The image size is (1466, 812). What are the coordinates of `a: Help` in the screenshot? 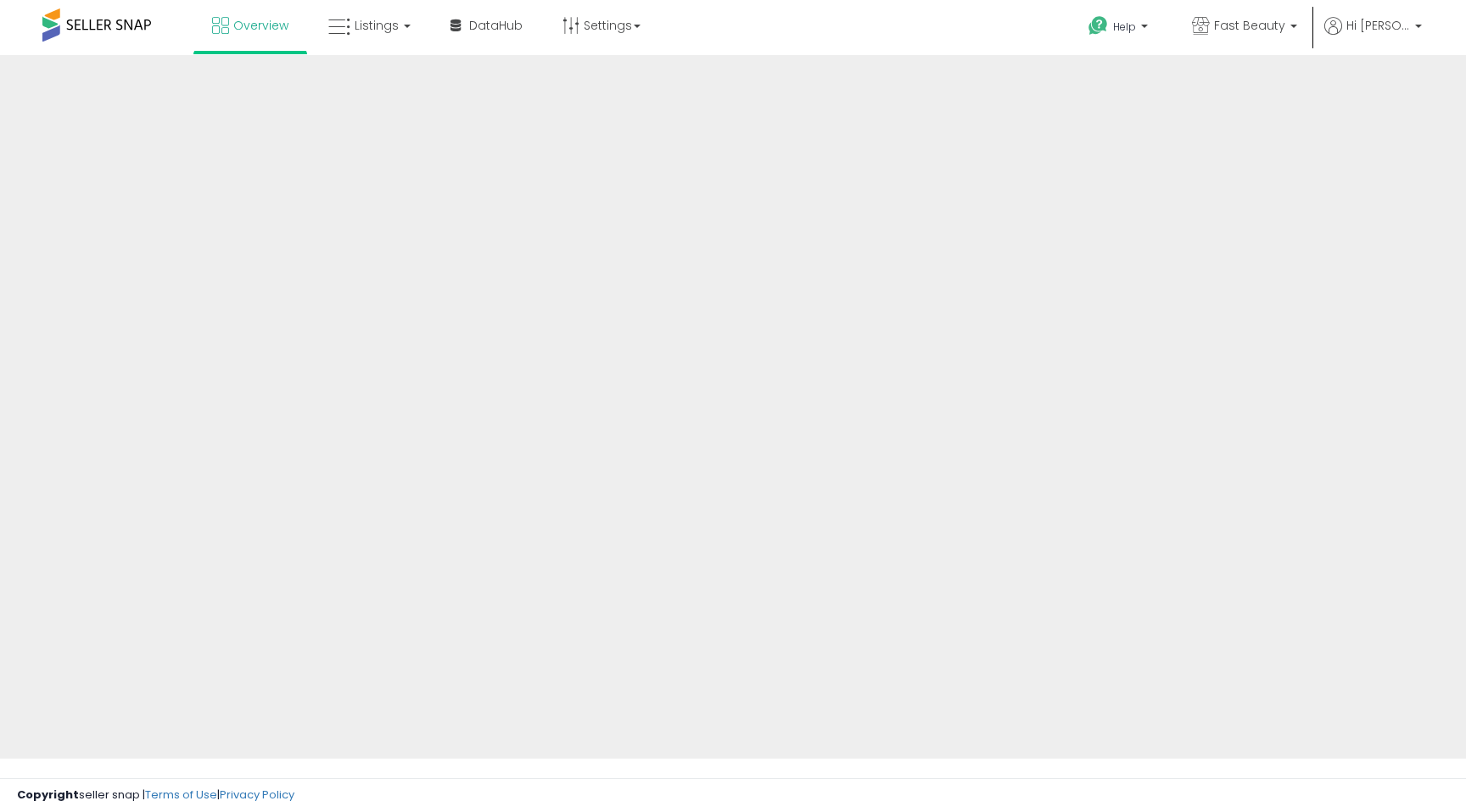 It's located at (1120, 28).